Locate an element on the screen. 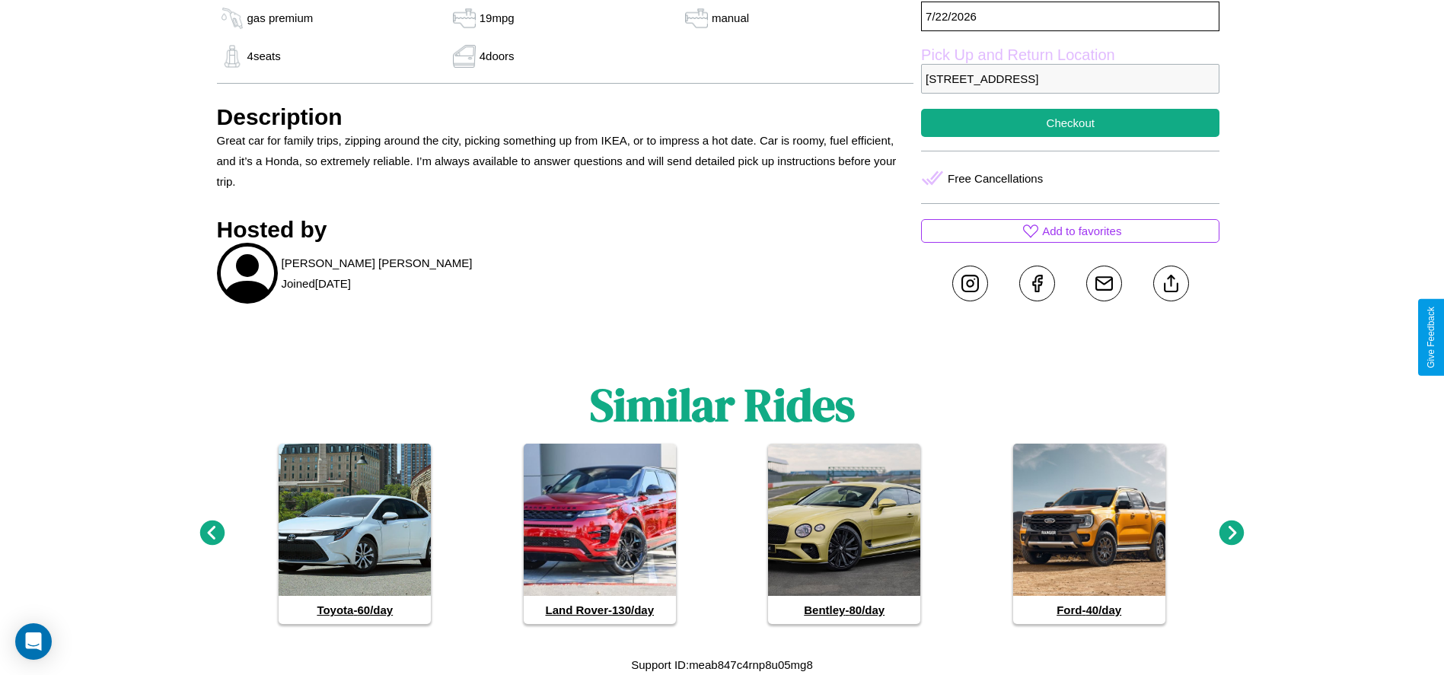 The height and width of the screenshot is (675, 1444). h4: Bentley - 80 /day is located at coordinates (844, 610).